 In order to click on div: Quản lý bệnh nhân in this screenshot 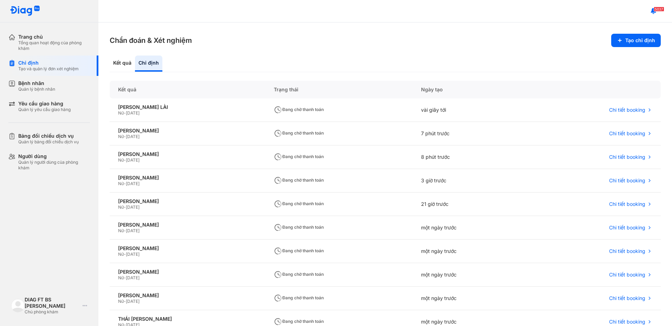, I will do `click(37, 89)`.